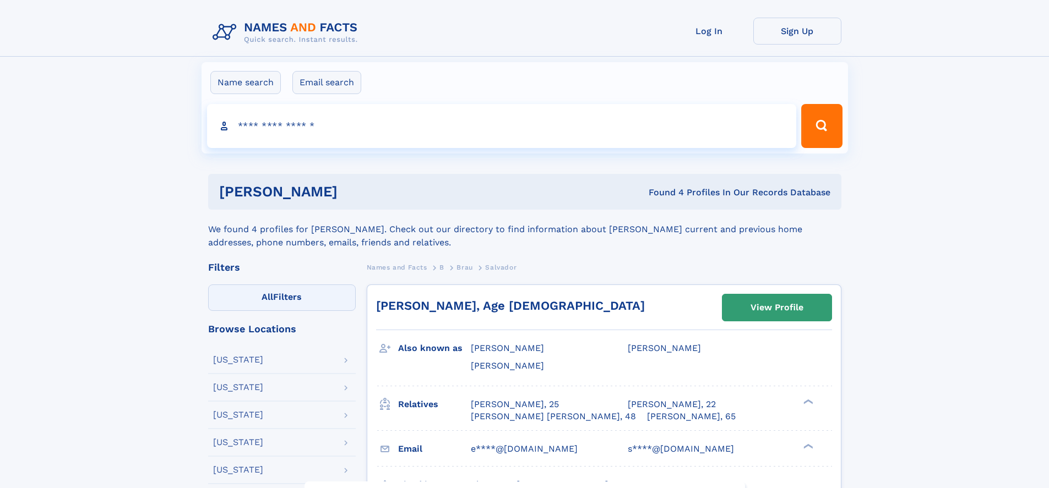  What do you see at coordinates (661, 193) in the screenshot?
I see `div: Found 4 Profiles In Our Records Database` at bounding box center [661, 193].